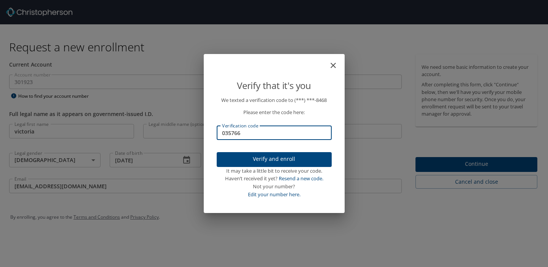 The image size is (548, 267). What do you see at coordinates (274, 112) in the screenshot?
I see `p: Please enter the code here:` at bounding box center [274, 112].